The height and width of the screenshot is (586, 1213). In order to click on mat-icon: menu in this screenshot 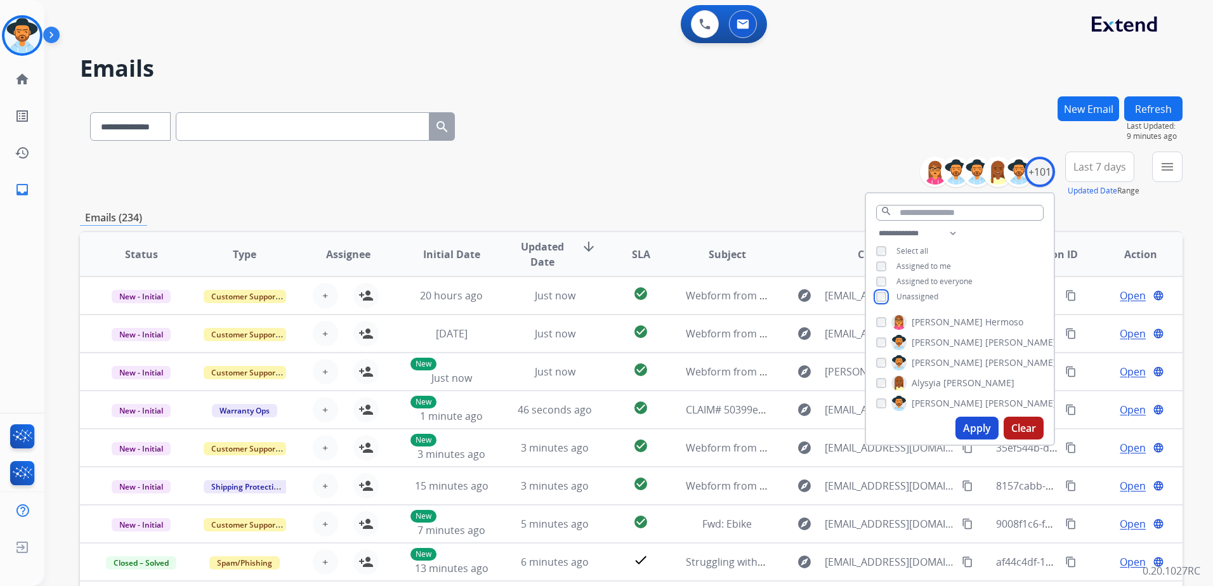, I will do `click(1167, 167)`.